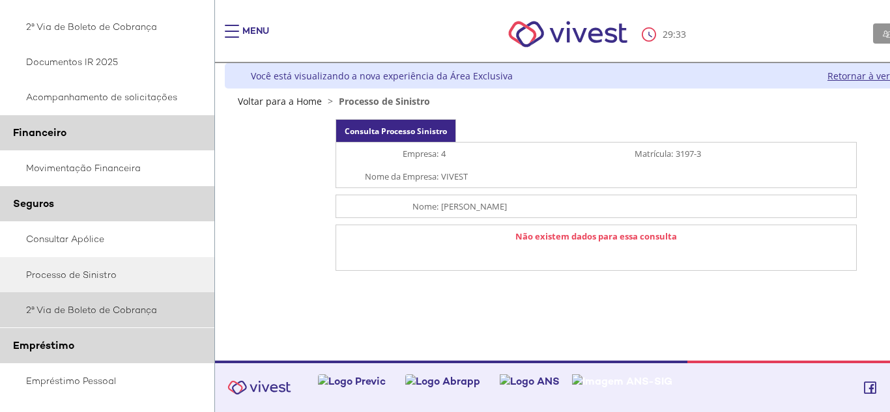 The height and width of the screenshot is (412, 890). Describe the element at coordinates (765, 154) in the screenshot. I see `td: 3197-3` at that location.